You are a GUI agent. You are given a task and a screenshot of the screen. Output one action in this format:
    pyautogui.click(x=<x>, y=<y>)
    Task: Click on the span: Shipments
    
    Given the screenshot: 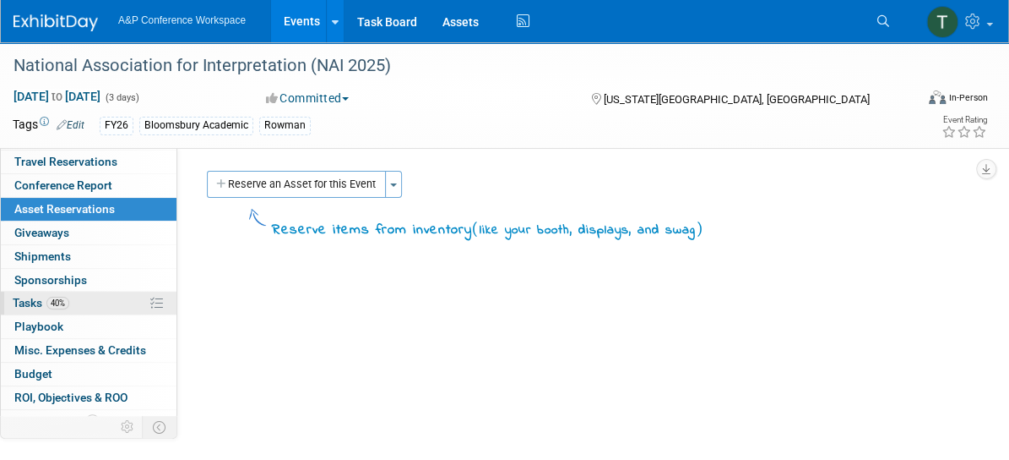 What is the action you would take?
    pyautogui.click(x=42, y=256)
    